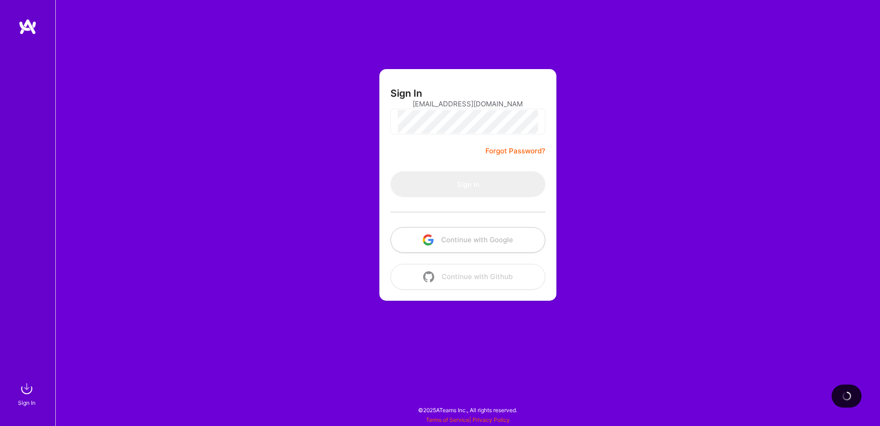 This screenshot has height=426, width=880. What do you see at coordinates (27, 403) in the screenshot?
I see `div: Sign In` at bounding box center [27, 403].